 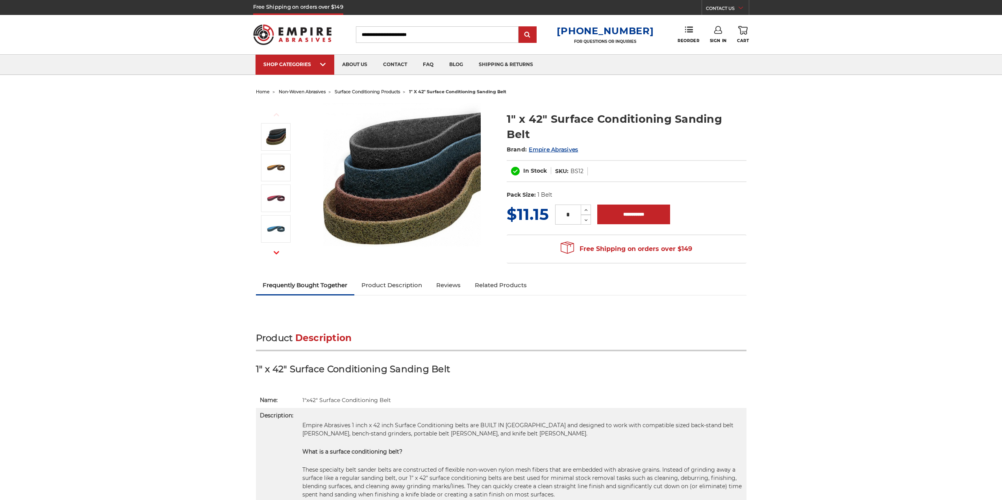 What do you see at coordinates (448, 285) in the screenshot?
I see `a: Reviews` at bounding box center [448, 285].